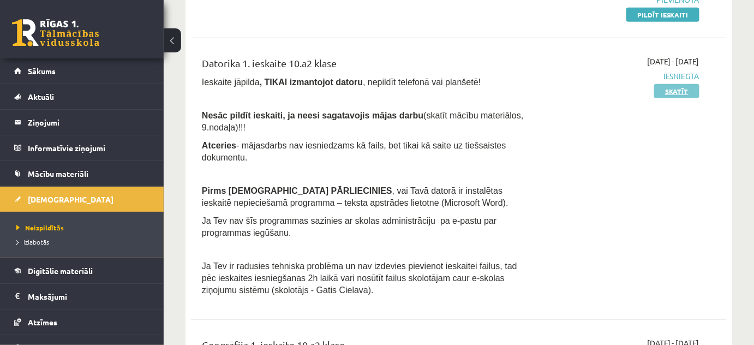 This screenshot has height=345, width=754. I want to click on span: - mājasdarbs nav iesniedzams kā fails, bet tikai kā saite uz tiešsaistes dokumentu., so click(354, 151).